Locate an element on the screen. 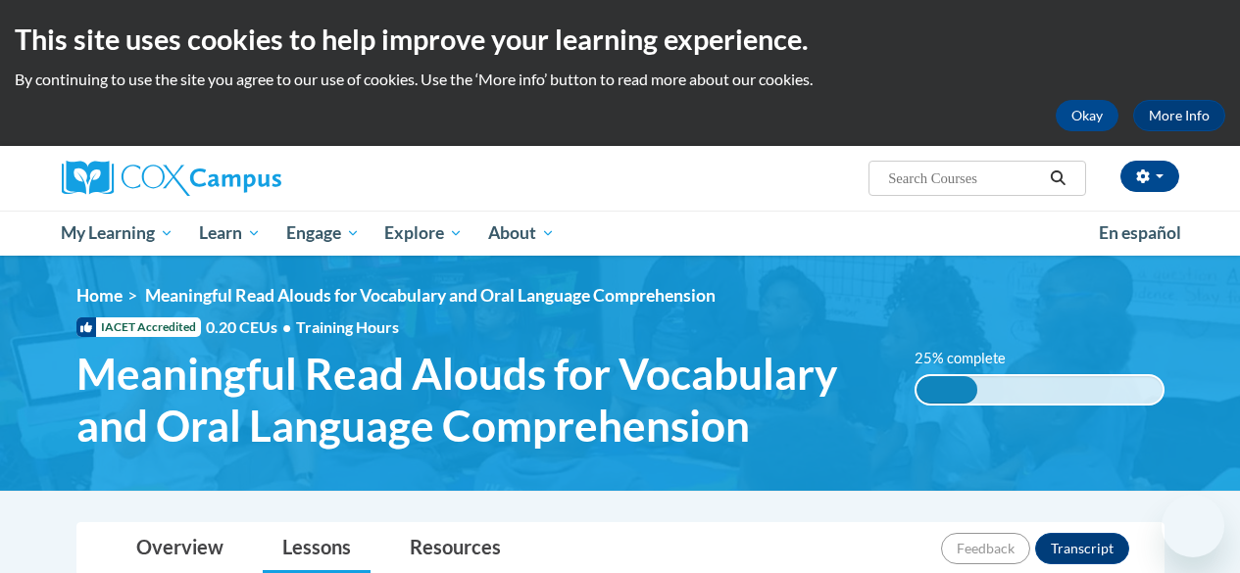 The width and height of the screenshot is (1240, 573). span: Explore is located at coordinates (423, 233).